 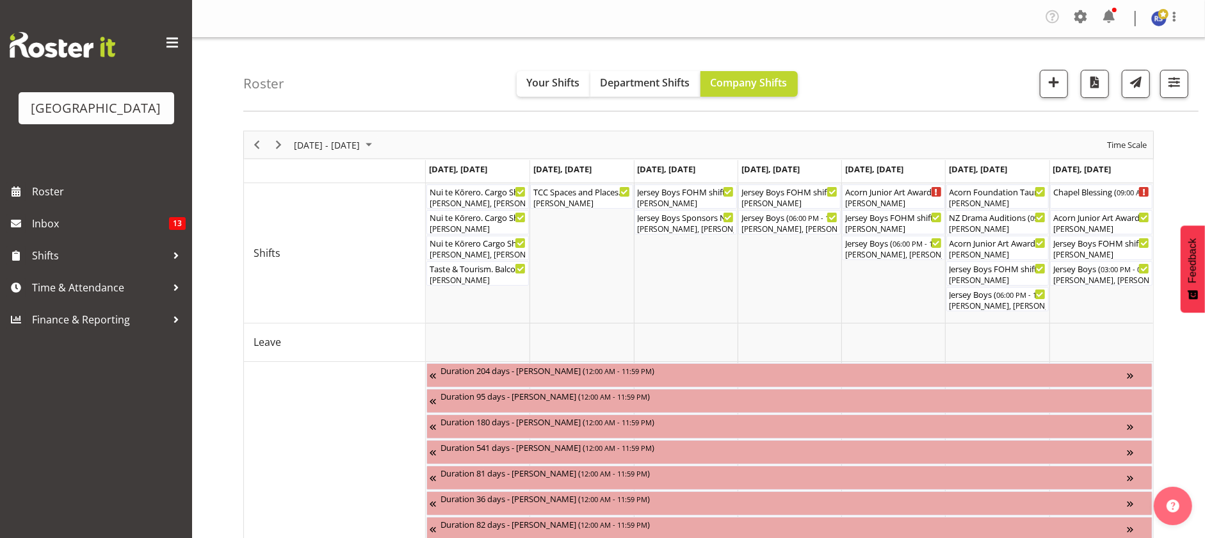 I want to click on div: Shifts"s event - Acorn Foundation Tauranga Distributions Morning Tea Cargo Shed Begin From Saturd..., so click(x=998, y=197).